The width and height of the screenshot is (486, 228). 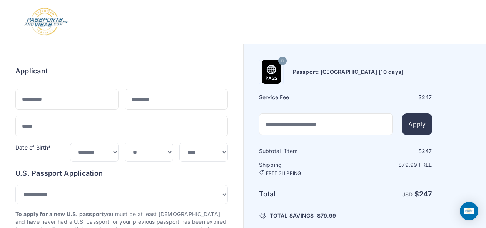 What do you see at coordinates (60, 214) in the screenshot?
I see `strong: To apply for a new U.S. passport` at bounding box center [60, 214].